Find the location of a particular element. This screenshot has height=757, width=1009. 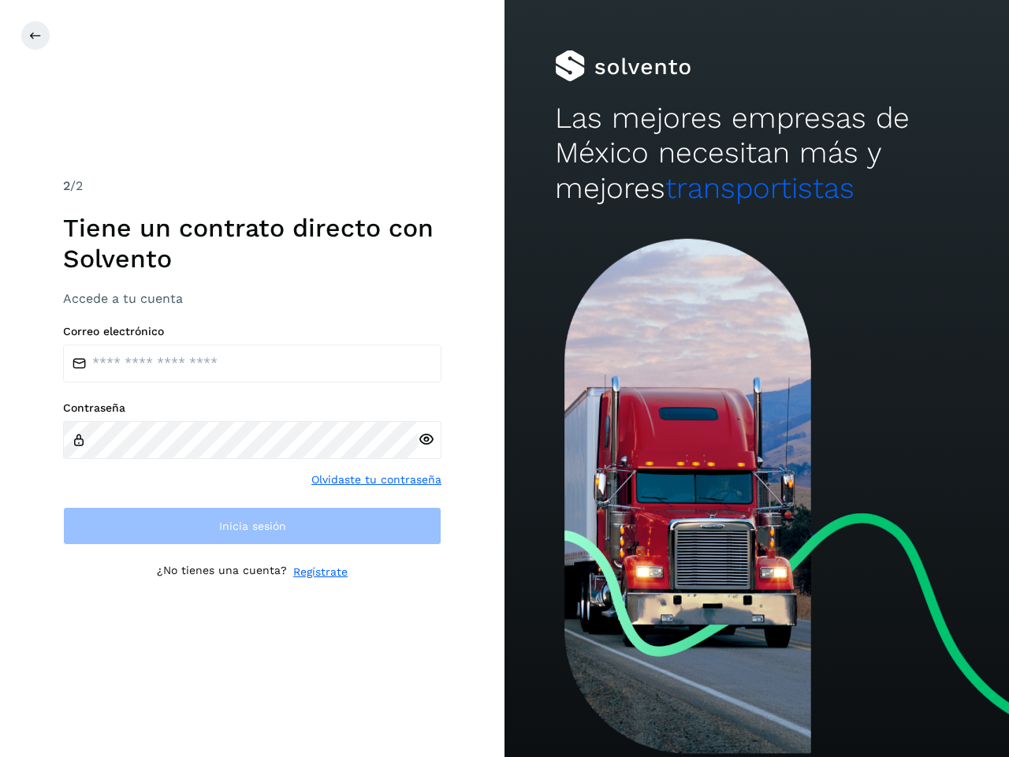

span: 2 is located at coordinates (66, 185).